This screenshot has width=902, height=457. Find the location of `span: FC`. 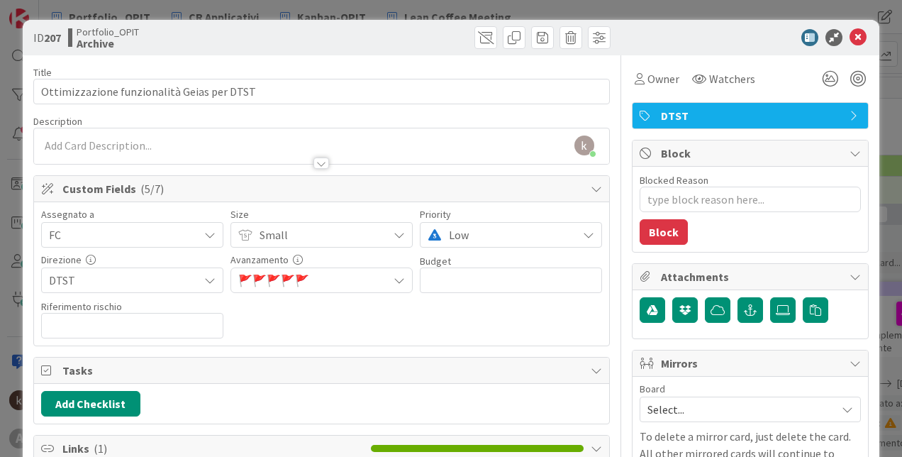

span: FC is located at coordinates (123, 235).